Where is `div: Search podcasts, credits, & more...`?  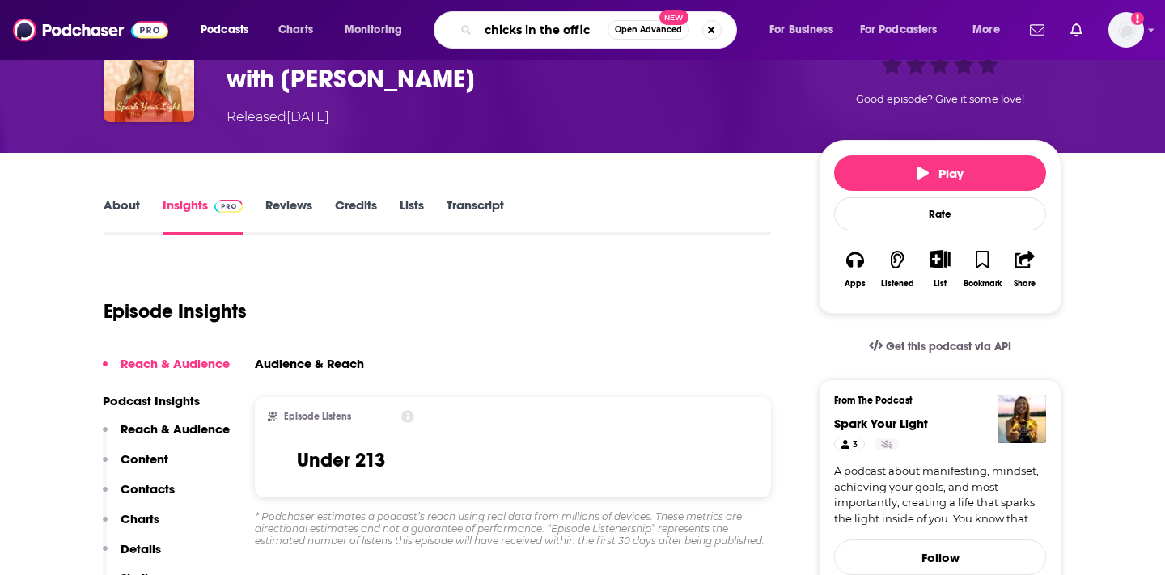
div: Search podcasts, credits, & more... is located at coordinates (600, 30).